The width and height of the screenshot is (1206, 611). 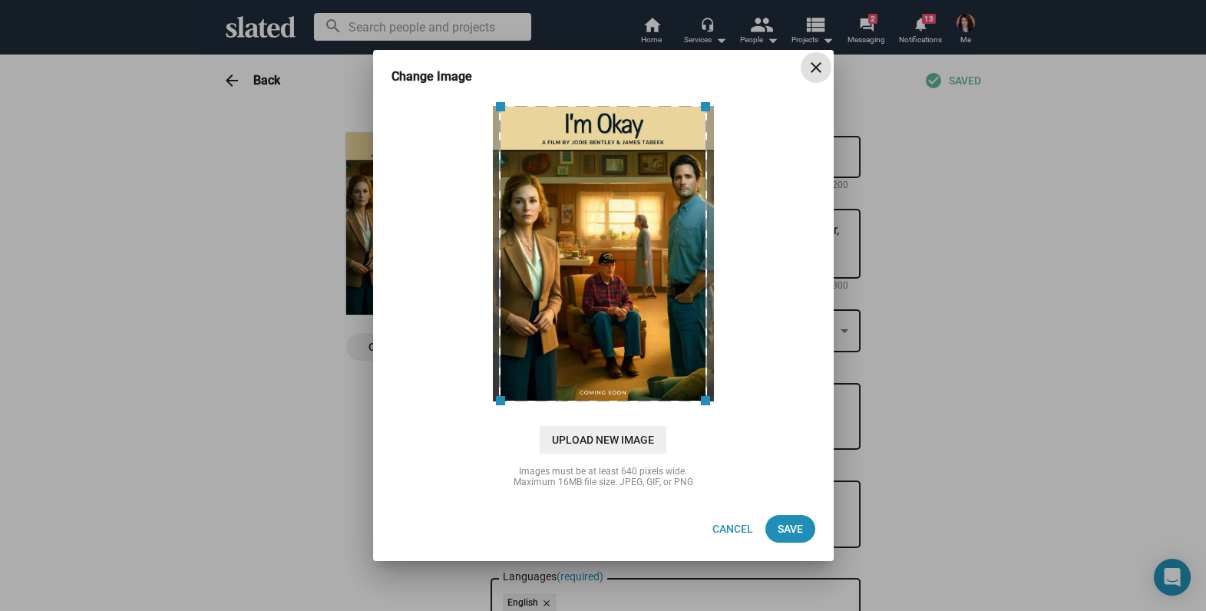 I want to click on h3: Change Image, so click(x=442, y=76).